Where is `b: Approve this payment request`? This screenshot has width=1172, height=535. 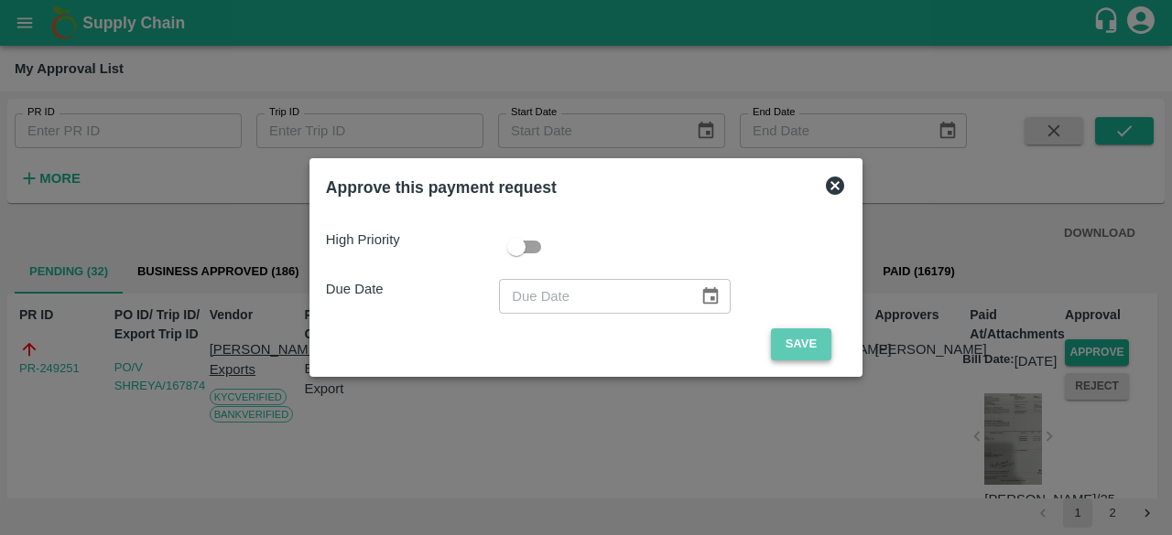
b: Approve this payment request is located at coordinates (441, 188).